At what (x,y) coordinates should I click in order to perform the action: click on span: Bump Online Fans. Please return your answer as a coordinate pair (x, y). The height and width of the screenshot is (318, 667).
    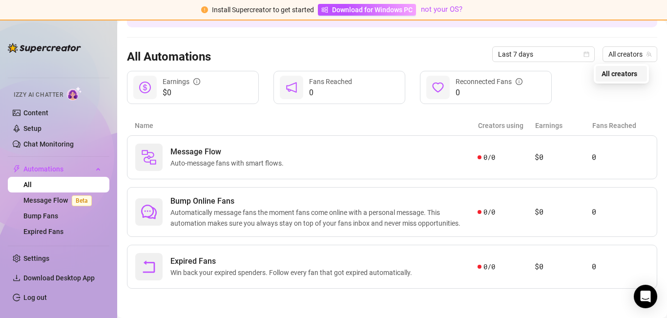
    Looking at the image, I should click on (324, 201).